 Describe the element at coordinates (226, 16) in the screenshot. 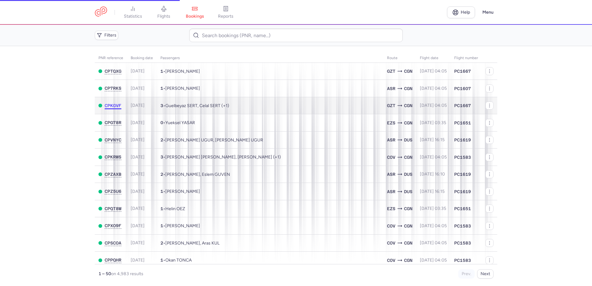

I see `span: reports` at that location.